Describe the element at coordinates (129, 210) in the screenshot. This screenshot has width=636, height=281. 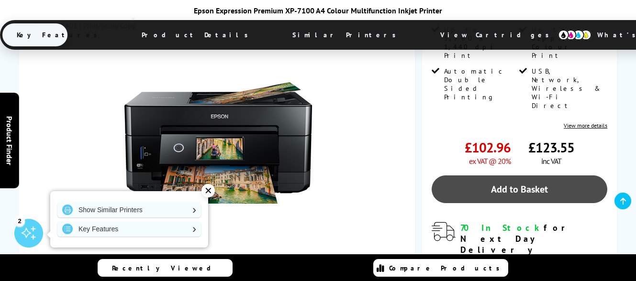
I see `a: Show Similar Printers` at that location.